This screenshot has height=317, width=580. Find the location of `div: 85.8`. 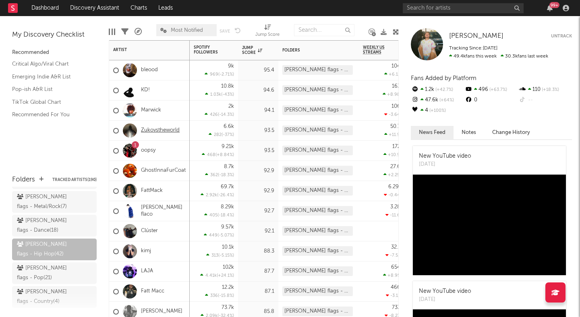

div: 85.8 is located at coordinates (258, 312).